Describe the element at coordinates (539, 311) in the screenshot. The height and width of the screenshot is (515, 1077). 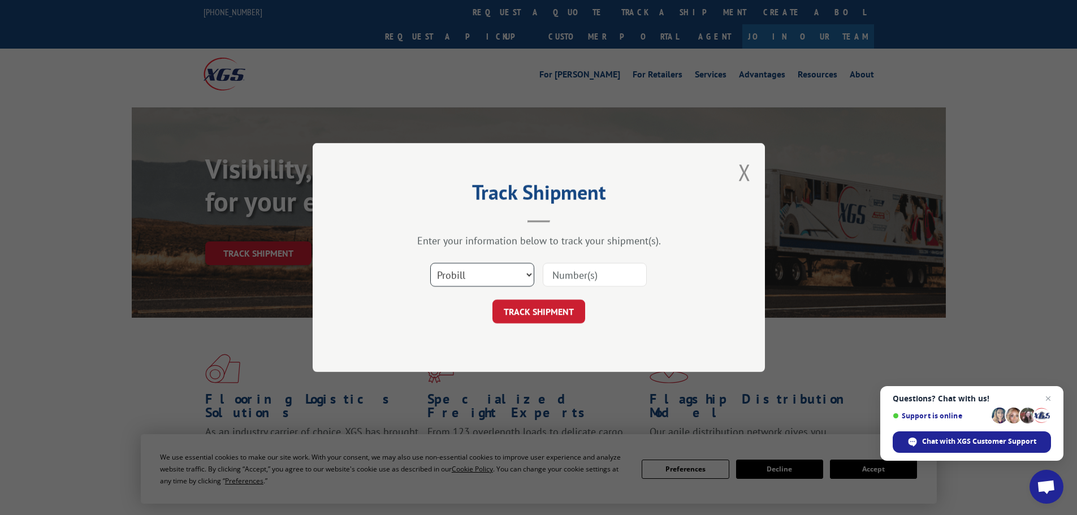
I see `button: TRACK SHIPMENT` at that location.